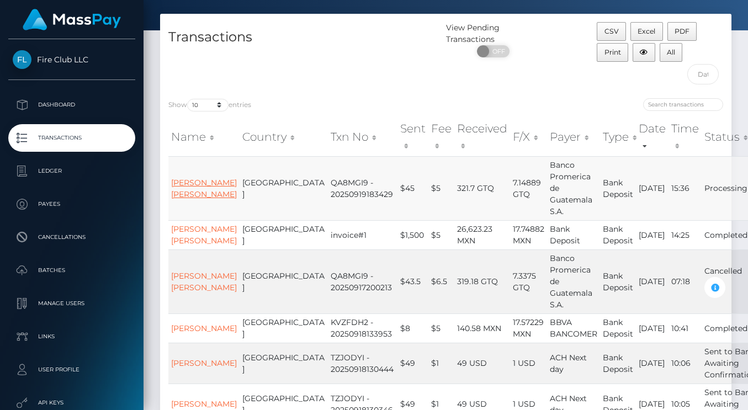  What do you see at coordinates (72, 19) in the screenshot?
I see `img: MassPay Logo` at bounding box center [72, 19].